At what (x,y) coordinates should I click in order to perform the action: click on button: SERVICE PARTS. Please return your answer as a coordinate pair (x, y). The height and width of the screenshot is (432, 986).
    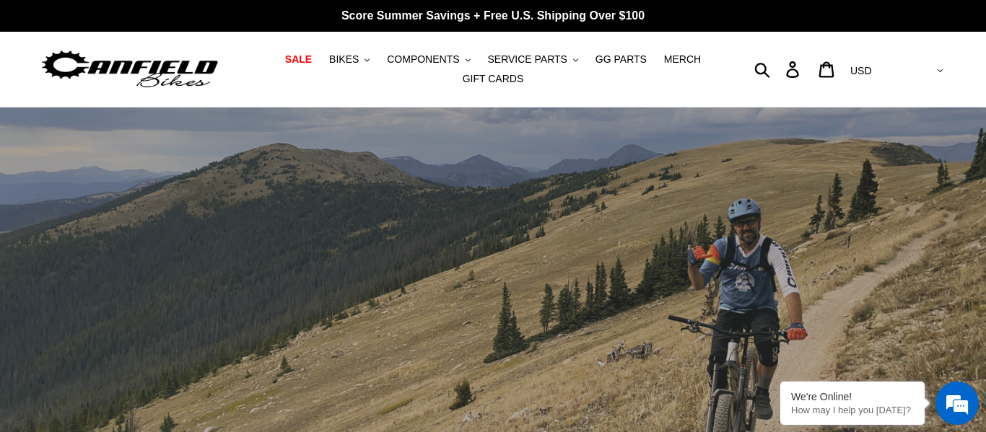
    Looking at the image, I should click on (532, 59).